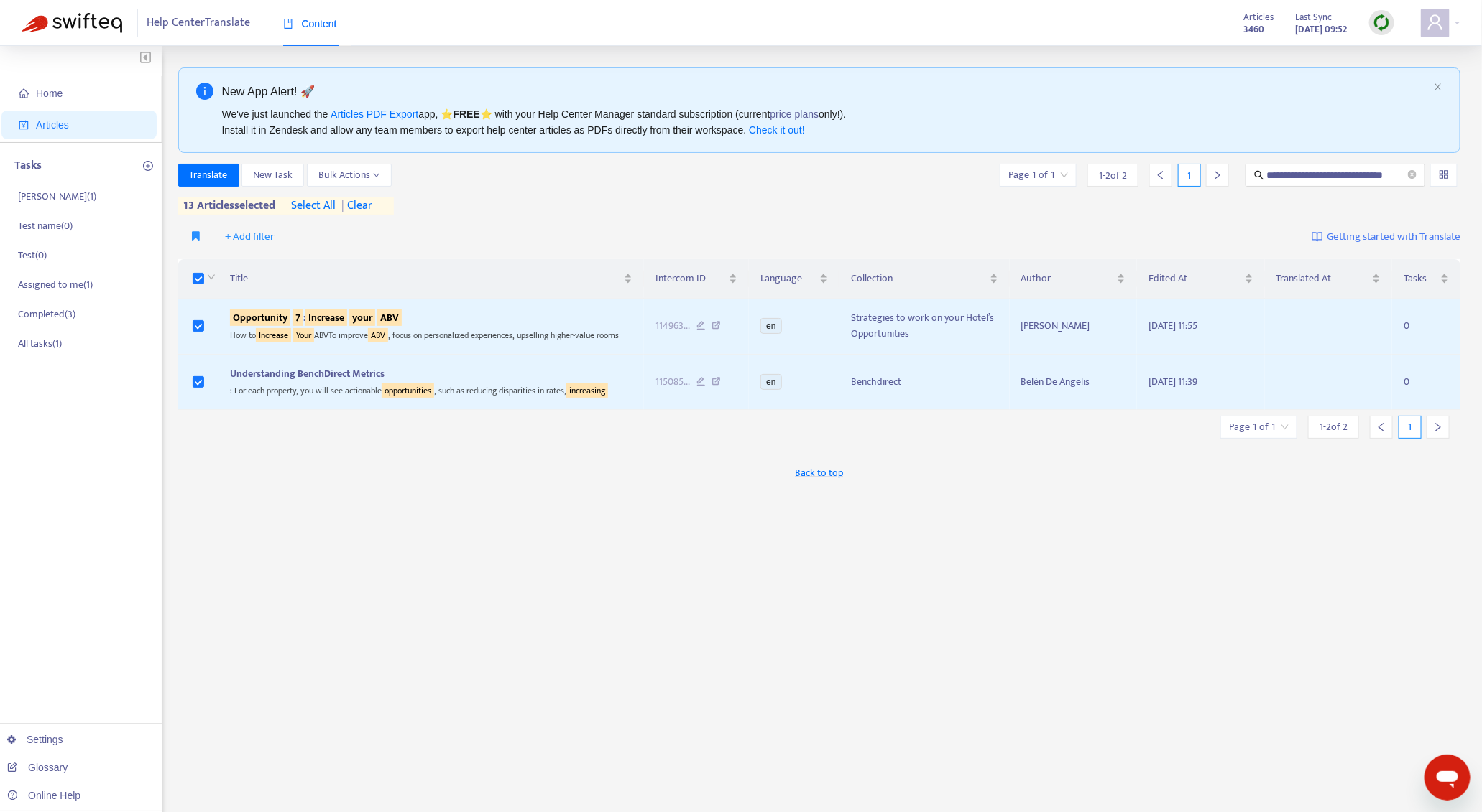  Describe the element at coordinates (691, 278) in the screenshot. I see `span: Intercom ID` at that location.